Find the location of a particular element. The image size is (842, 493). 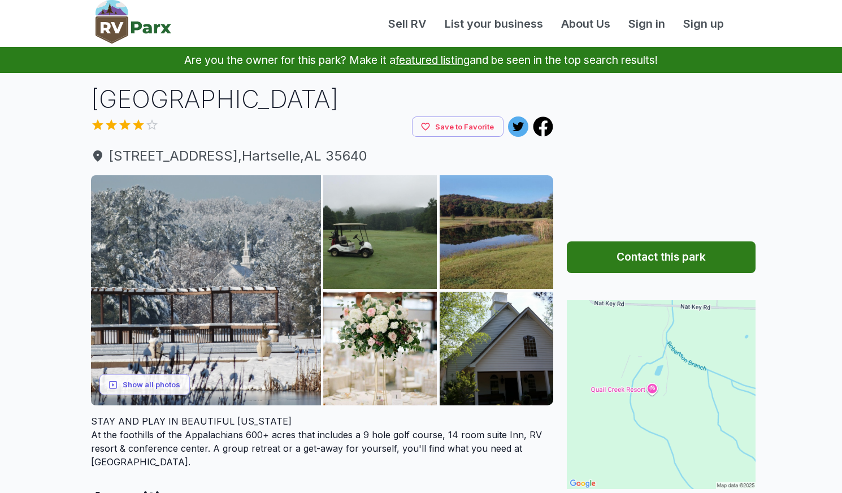

a: Map for Quail Creek RV Resort is located at coordinates (662, 395).